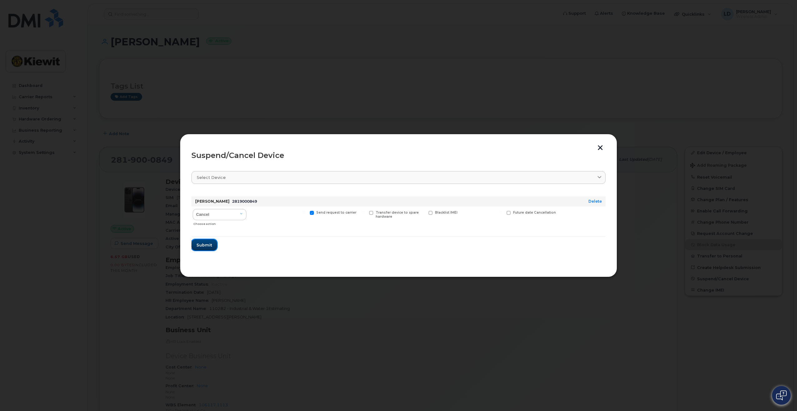  Describe the element at coordinates (211, 177) in the screenshot. I see `span: Select device` at that location.